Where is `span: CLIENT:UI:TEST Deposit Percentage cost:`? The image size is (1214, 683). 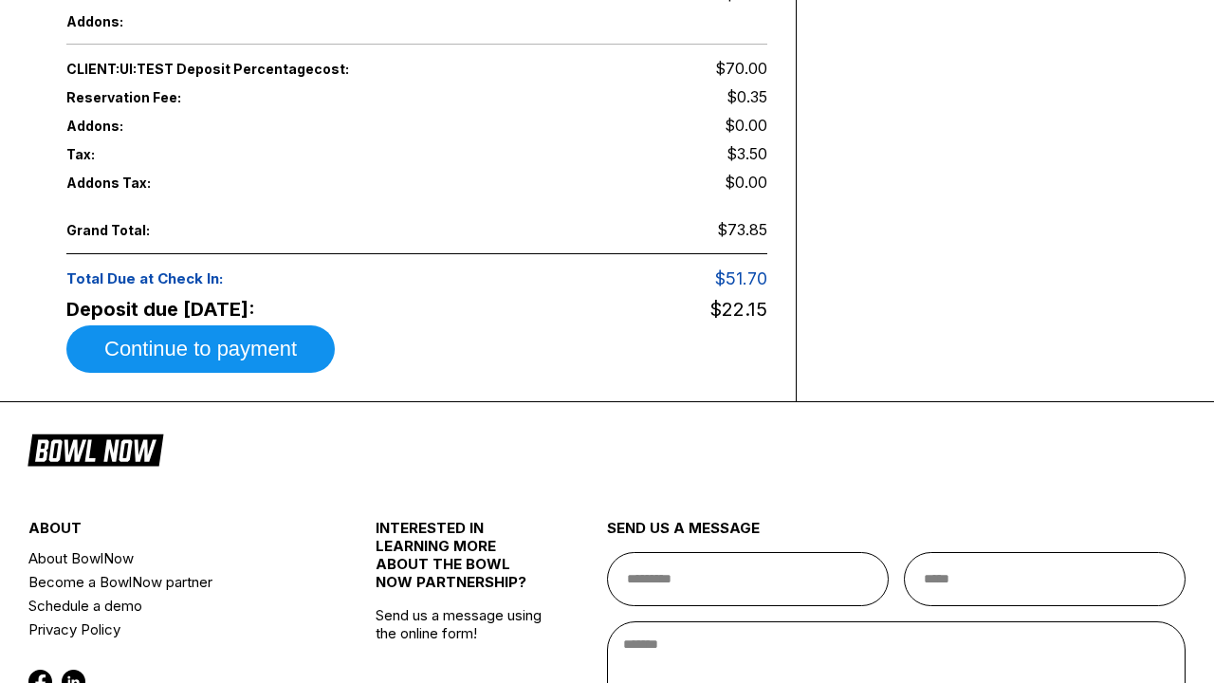 span: CLIENT:UI:TEST Deposit Percentage cost: is located at coordinates (242, 68).